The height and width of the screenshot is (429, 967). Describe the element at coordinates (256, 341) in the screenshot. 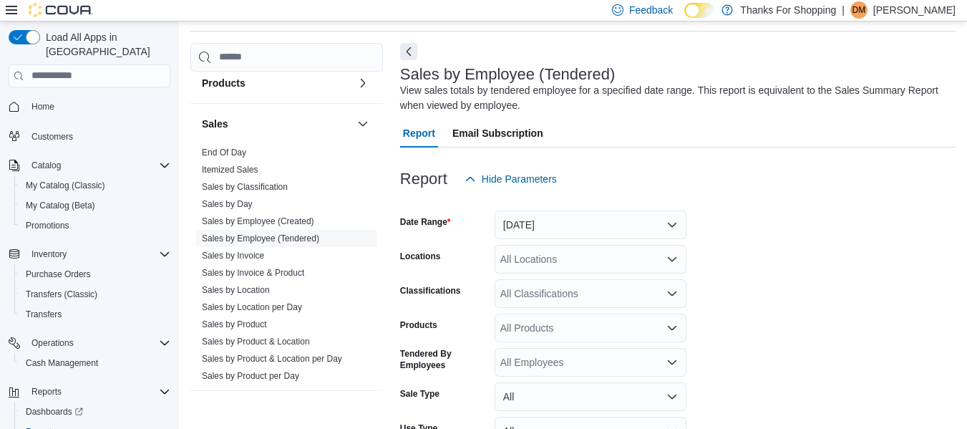

I see `a: Sales by Product & Location` at that location.